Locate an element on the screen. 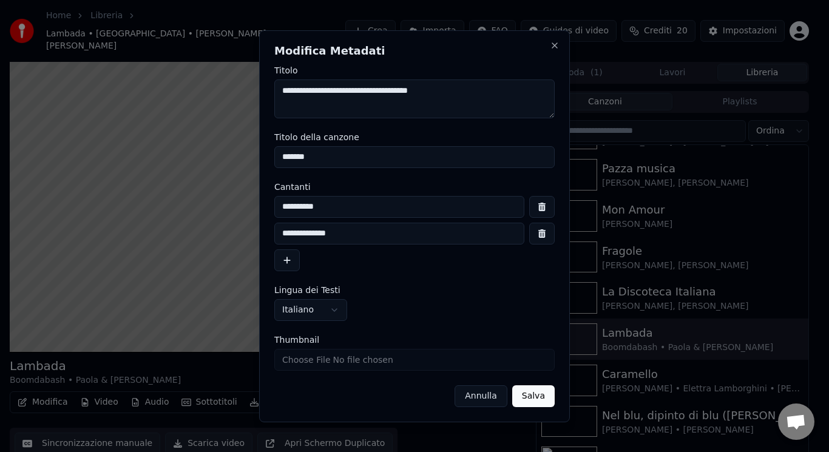  button: Salva is located at coordinates (533, 396).